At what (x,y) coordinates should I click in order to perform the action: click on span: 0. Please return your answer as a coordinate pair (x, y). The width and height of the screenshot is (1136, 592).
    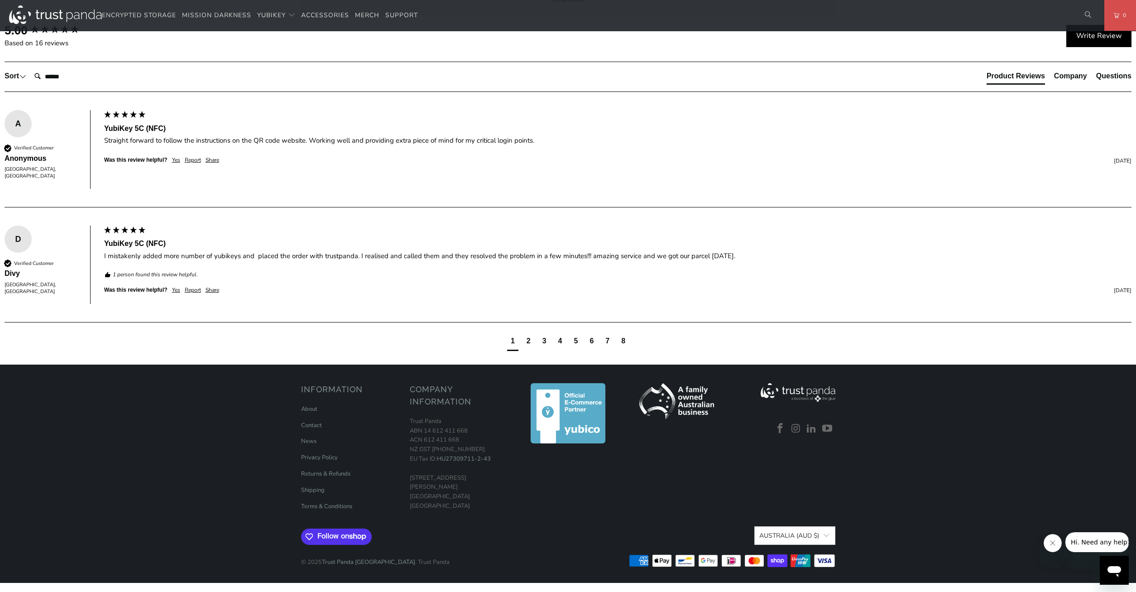
    Looking at the image, I should click on (1123, 15).